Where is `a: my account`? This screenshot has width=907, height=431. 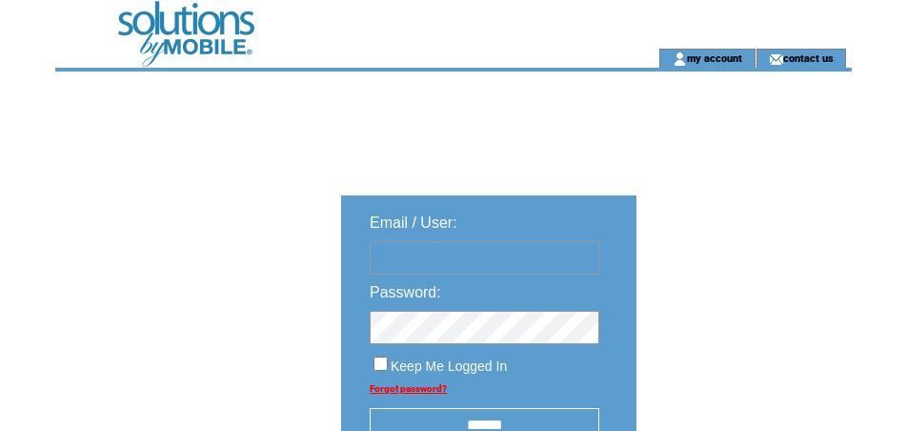 a: my account is located at coordinates (715, 57).